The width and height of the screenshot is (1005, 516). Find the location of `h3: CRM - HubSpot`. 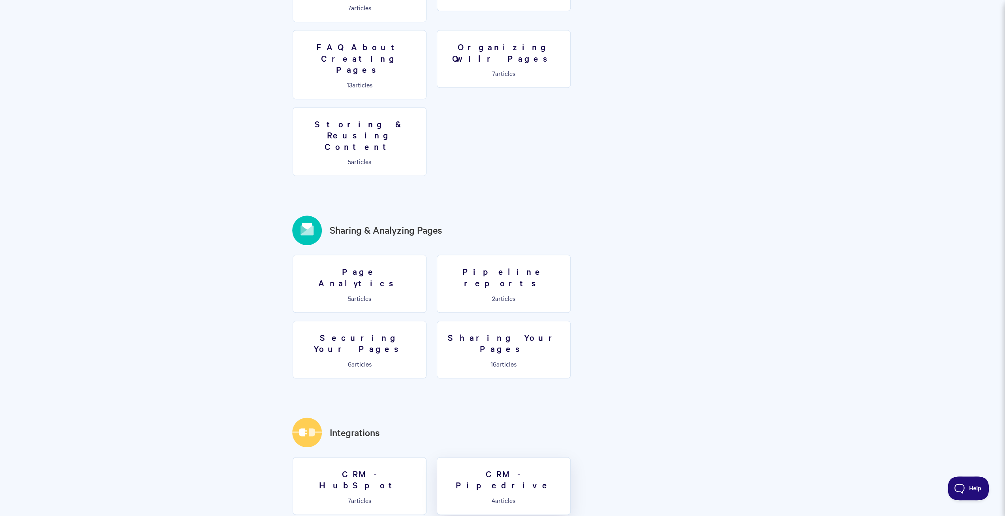

h3: CRM - HubSpot is located at coordinates (359, 479).